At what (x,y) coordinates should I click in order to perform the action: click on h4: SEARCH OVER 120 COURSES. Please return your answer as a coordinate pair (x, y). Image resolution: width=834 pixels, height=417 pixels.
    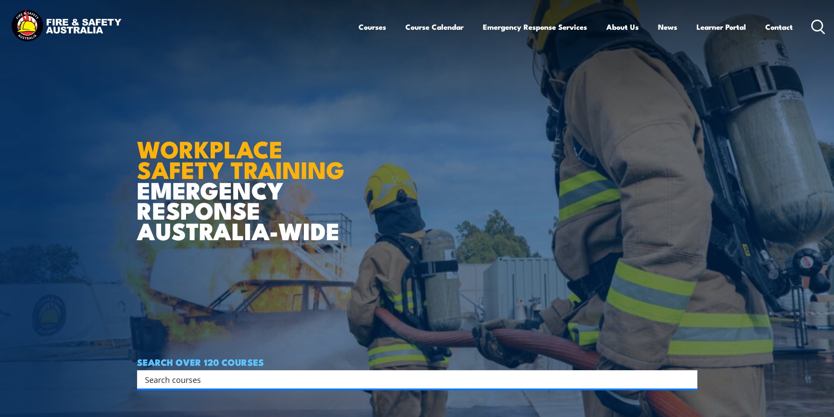
    Looking at the image, I should click on (417, 362).